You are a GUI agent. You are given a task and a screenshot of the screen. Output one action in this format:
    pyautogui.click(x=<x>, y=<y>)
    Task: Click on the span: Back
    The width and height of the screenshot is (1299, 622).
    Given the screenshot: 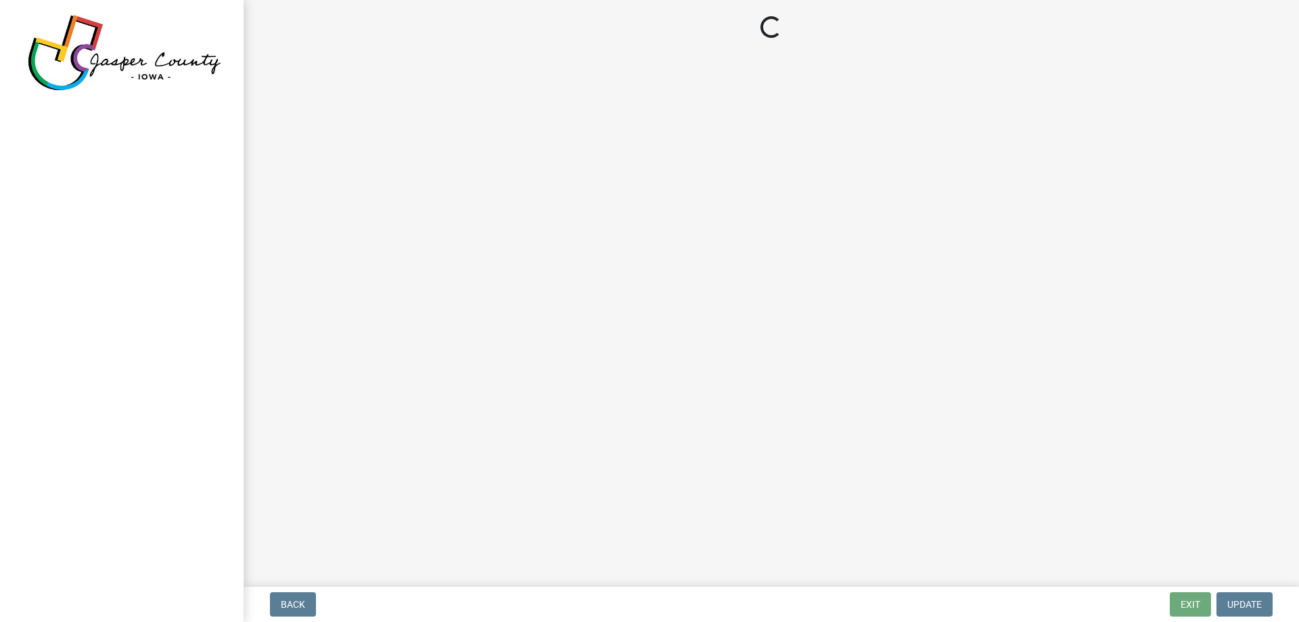 What is the action you would take?
    pyautogui.click(x=293, y=604)
    